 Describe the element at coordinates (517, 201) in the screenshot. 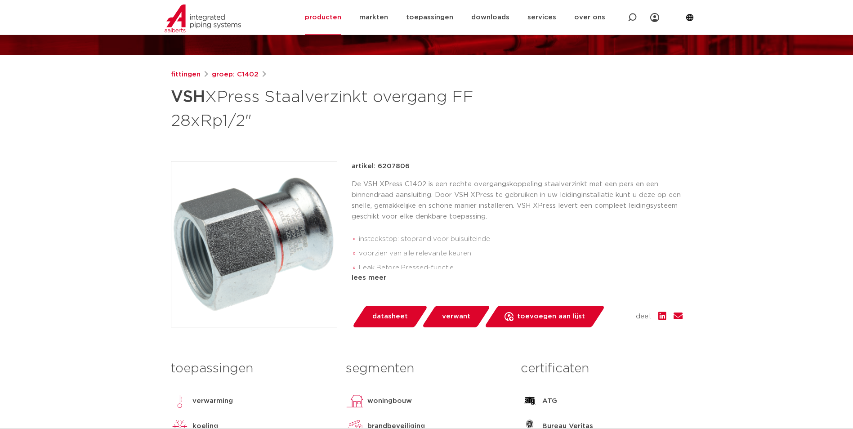

I see `p: De VSH XPress C1402 is een rechte overgangskoppeling staalverzinkt met een pers en een binnendraa...` at that location.